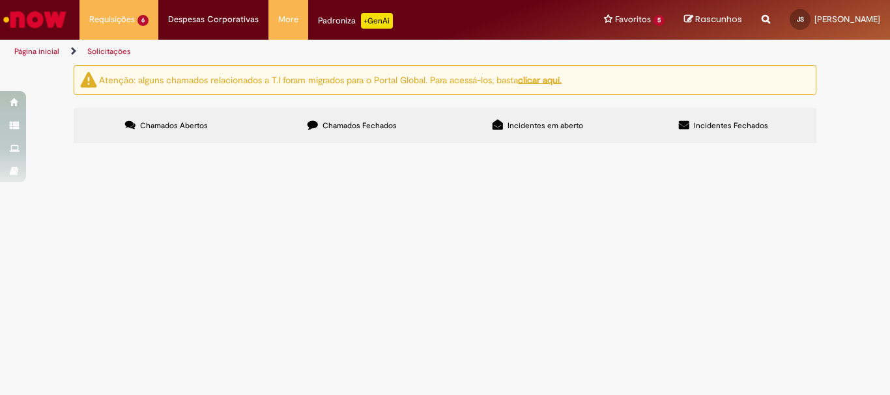  What do you see at coordinates (539, 79) in the screenshot?
I see `a: clicar aqui.` at bounding box center [539, 79].